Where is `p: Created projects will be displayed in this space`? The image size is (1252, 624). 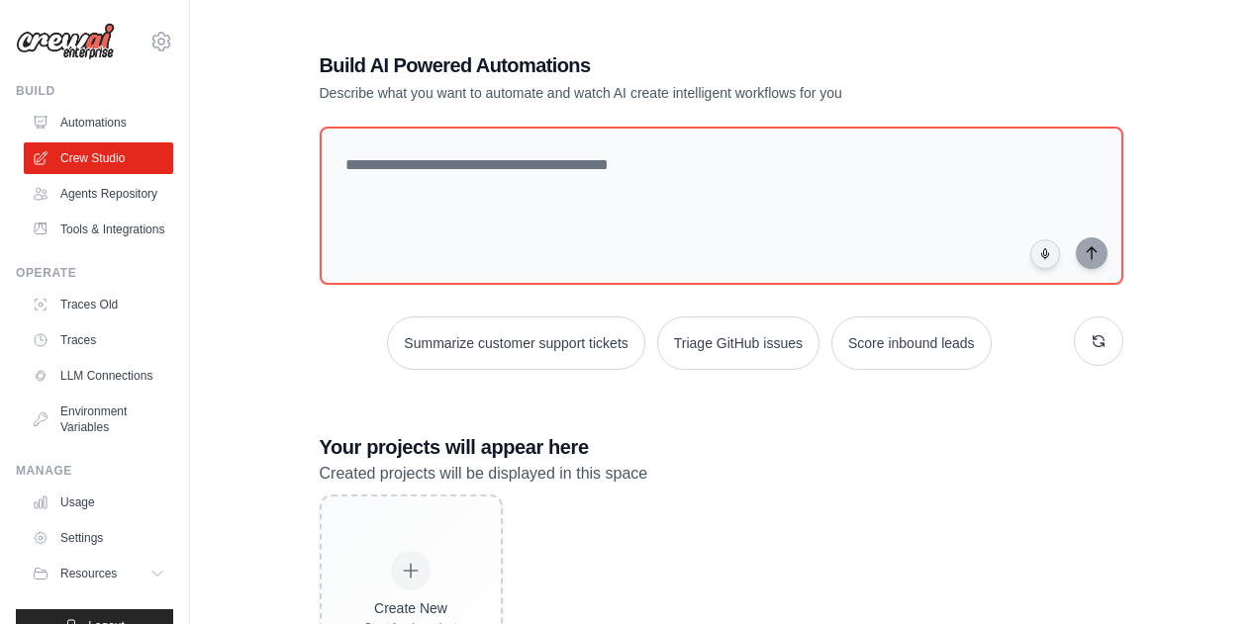 p: Created projects will be displayed in this space is located at coordinates (721, 474).